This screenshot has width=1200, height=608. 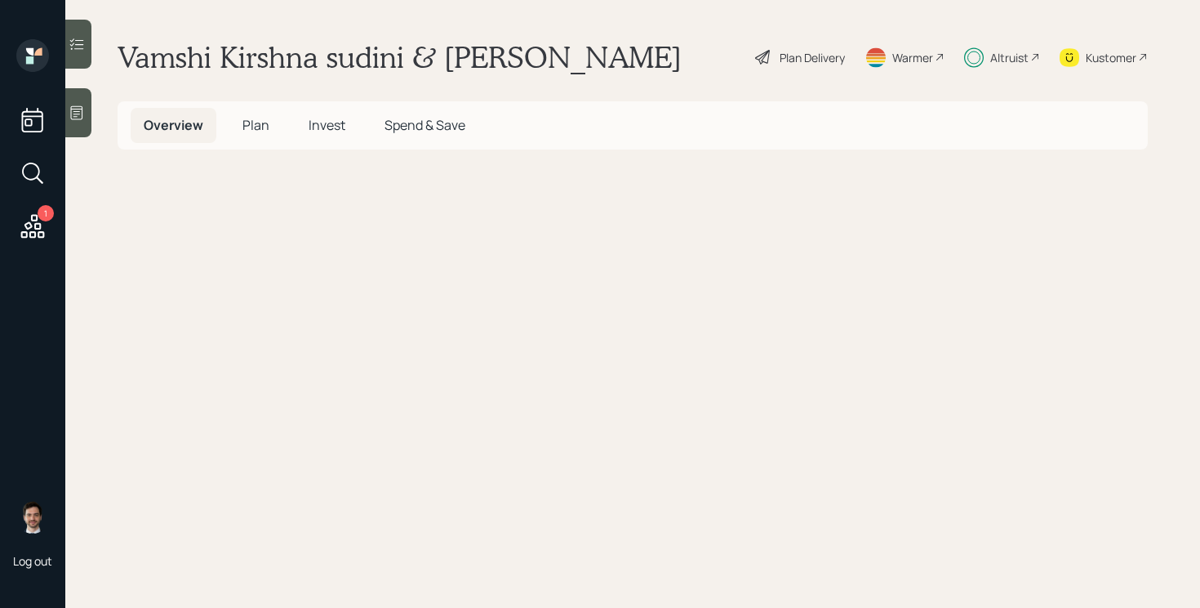 What do you see at coordinates (33, 560) in the screenshot?
I see `div: Log out` at bounding box center [33, 560].